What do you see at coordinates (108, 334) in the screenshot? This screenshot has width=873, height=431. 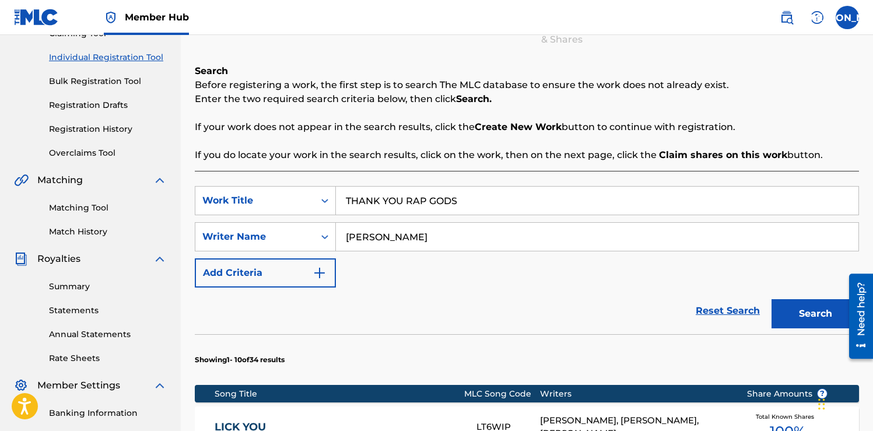 I see `a: Annual Statements` at bounding box center [108, 334].